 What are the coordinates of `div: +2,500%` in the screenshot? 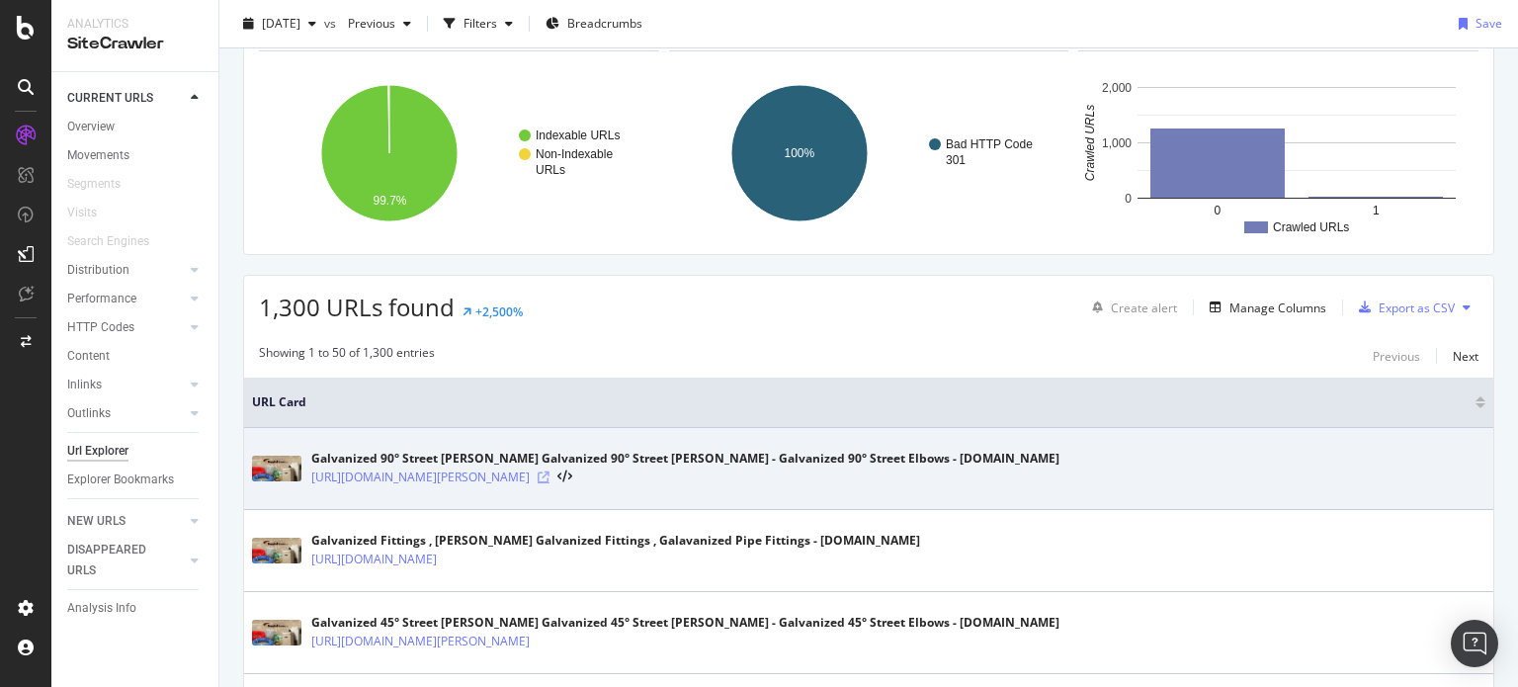 It's located at (499, 311).